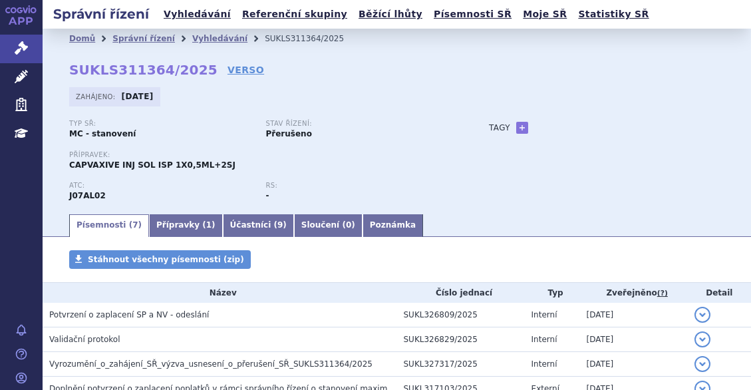  What do you see at coordinates (499, 128) in the screenshot?
I see `h3: Tagy` at bounding box center [499, 128].